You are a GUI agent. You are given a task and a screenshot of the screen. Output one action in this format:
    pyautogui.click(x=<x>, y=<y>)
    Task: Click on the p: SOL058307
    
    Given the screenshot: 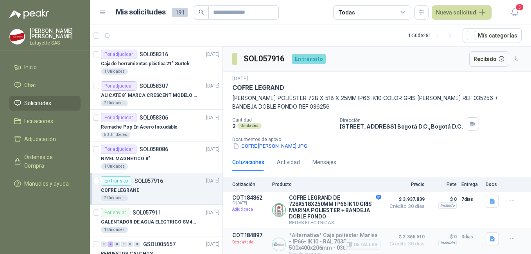 What is the action you would take?
    pyautogui.click(x=154, y=86)
    